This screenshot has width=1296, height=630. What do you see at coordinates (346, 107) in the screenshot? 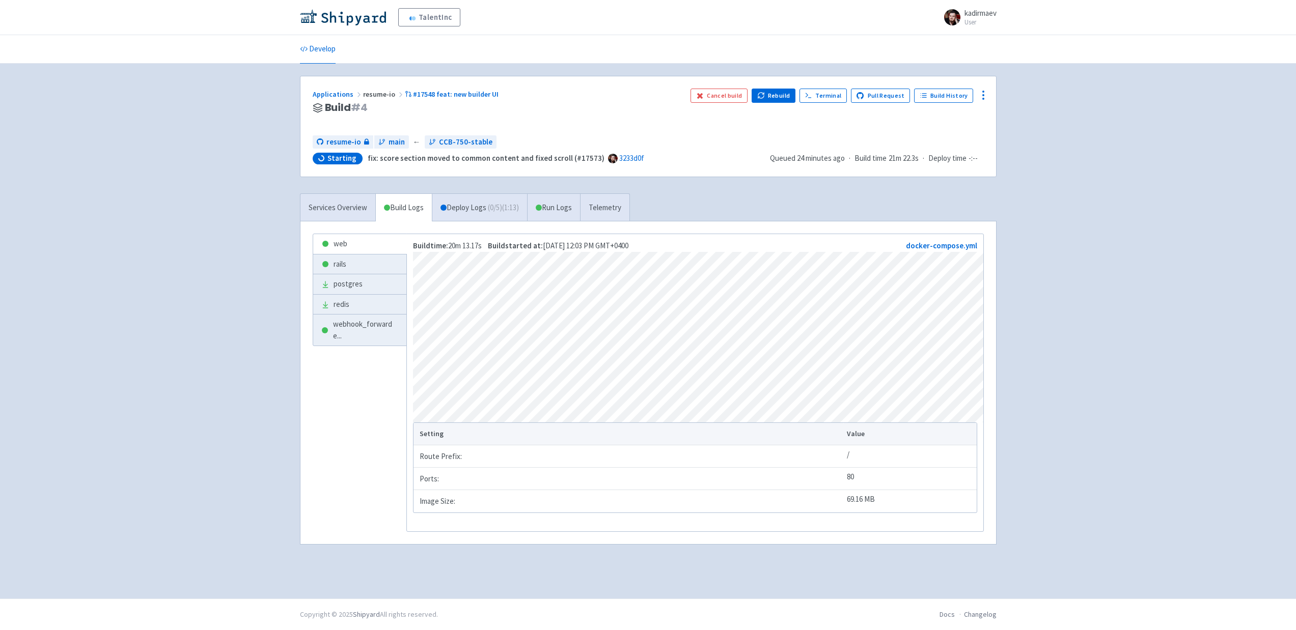
I see `span: Build` at bounding box center [346, 107].